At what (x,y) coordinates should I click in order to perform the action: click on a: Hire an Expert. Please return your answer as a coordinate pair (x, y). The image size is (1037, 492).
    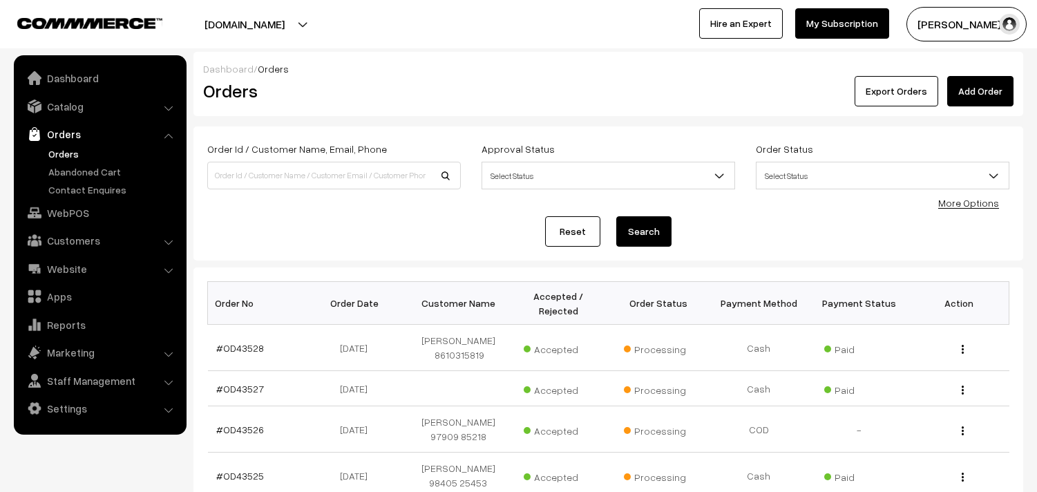
    Looking at the image, I should click on (741, 23).